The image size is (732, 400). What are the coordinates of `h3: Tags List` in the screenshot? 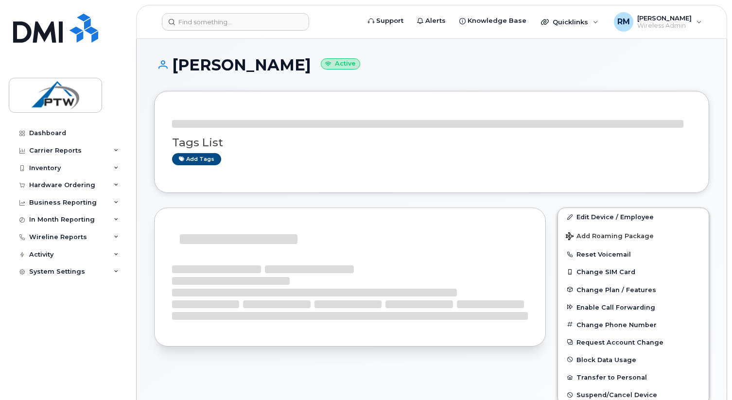 It's located at (431, 142).